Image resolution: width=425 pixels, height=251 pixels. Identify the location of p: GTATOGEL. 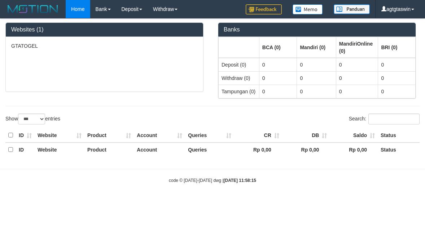
(104, 46).